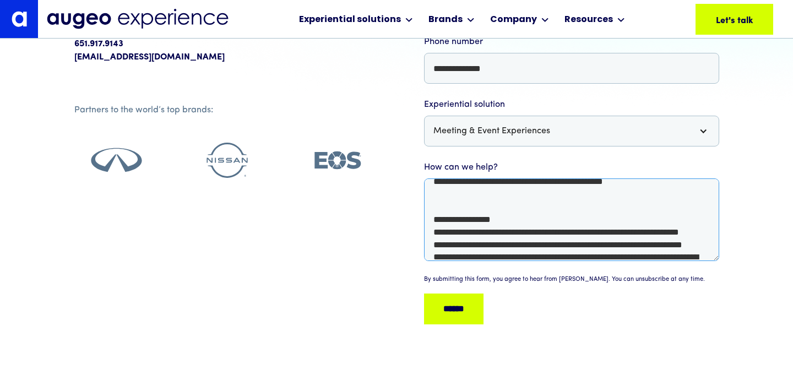  What do you see at coordinates (734, 19) in the screenshot?
I see `a: Let's talk` at bounding box center [734, 19].